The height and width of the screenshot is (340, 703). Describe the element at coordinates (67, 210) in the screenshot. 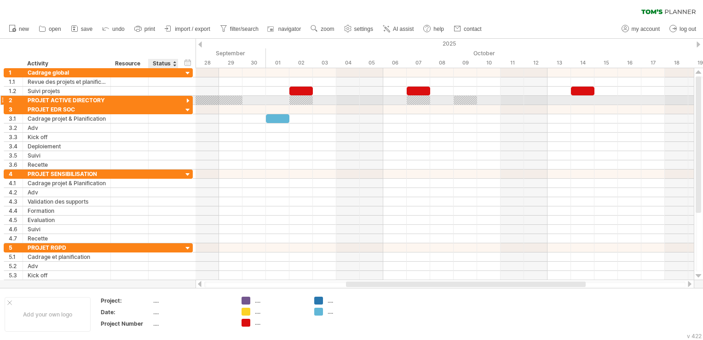

I see `div: Formation` at that location.